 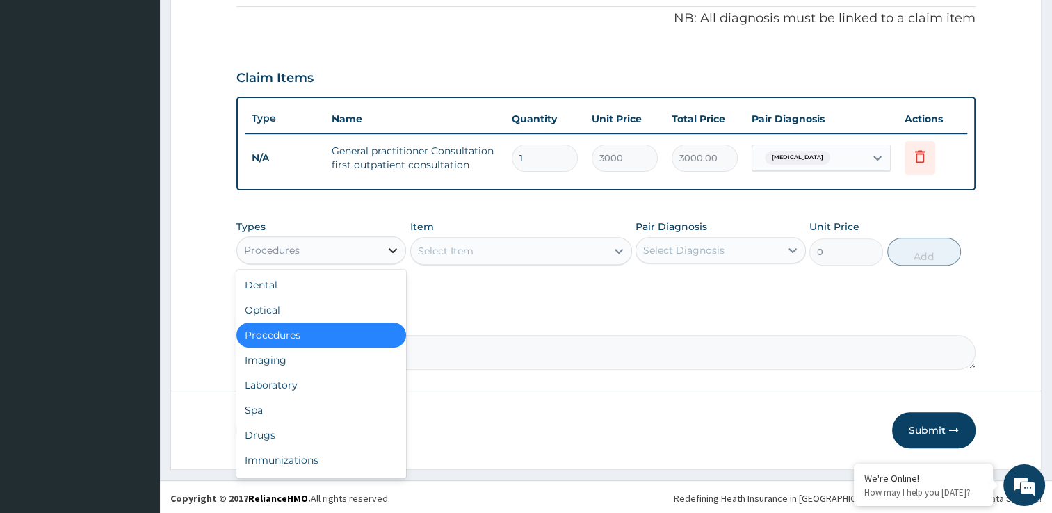 I want to click on div: Select Item, so click(x=446, y=251).